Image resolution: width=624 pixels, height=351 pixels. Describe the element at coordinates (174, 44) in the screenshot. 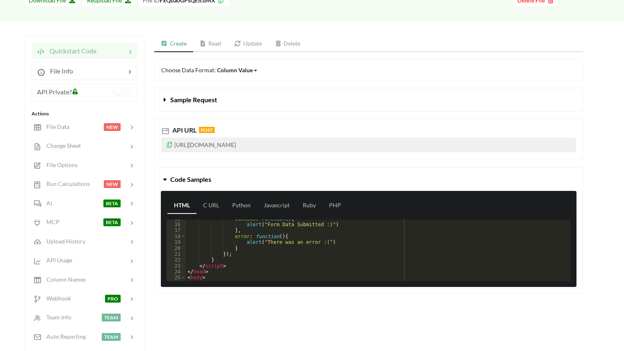

I see `a: Create` at that location.